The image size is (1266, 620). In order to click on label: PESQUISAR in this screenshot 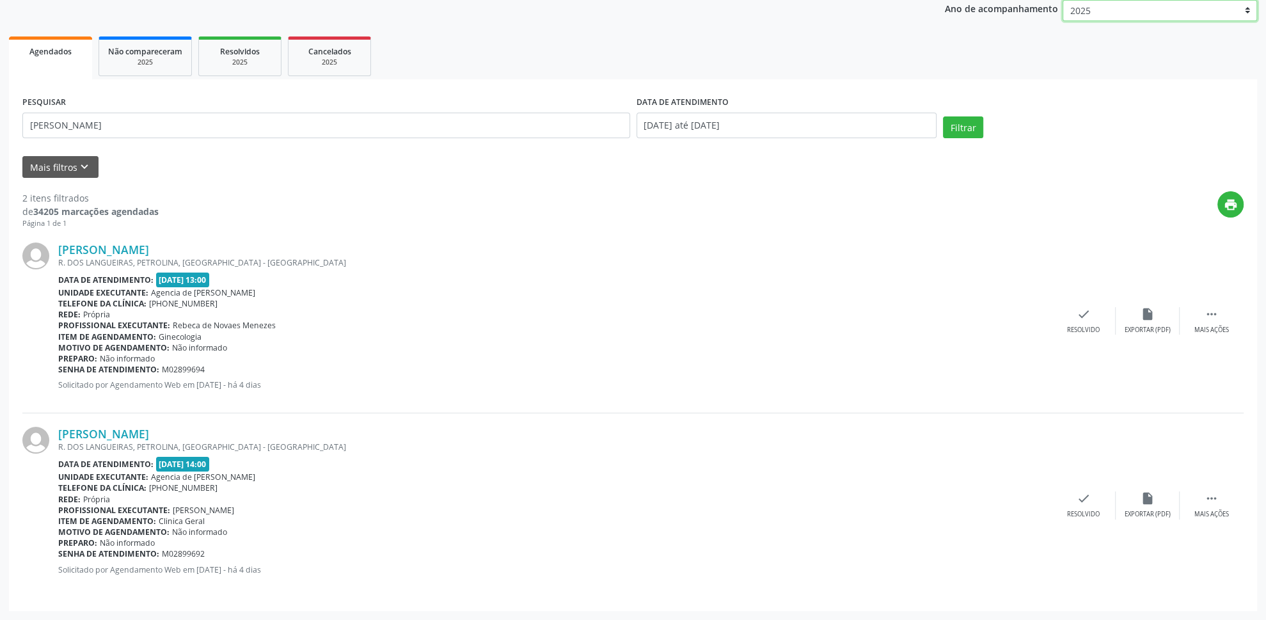, I will do `click(44, 102)`.